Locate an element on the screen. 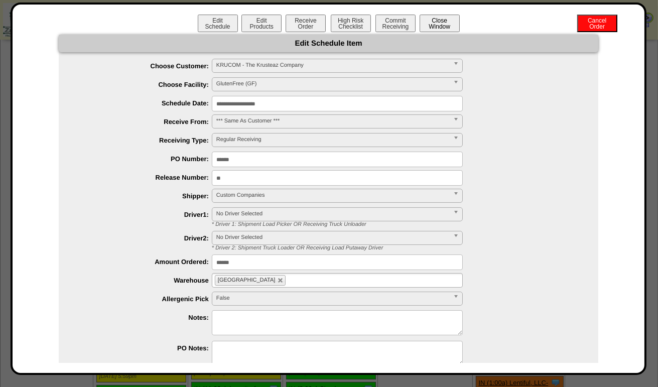 This screenshot has width=658, height=387. label: Schedule Date: is located at coordinates (145, 103).